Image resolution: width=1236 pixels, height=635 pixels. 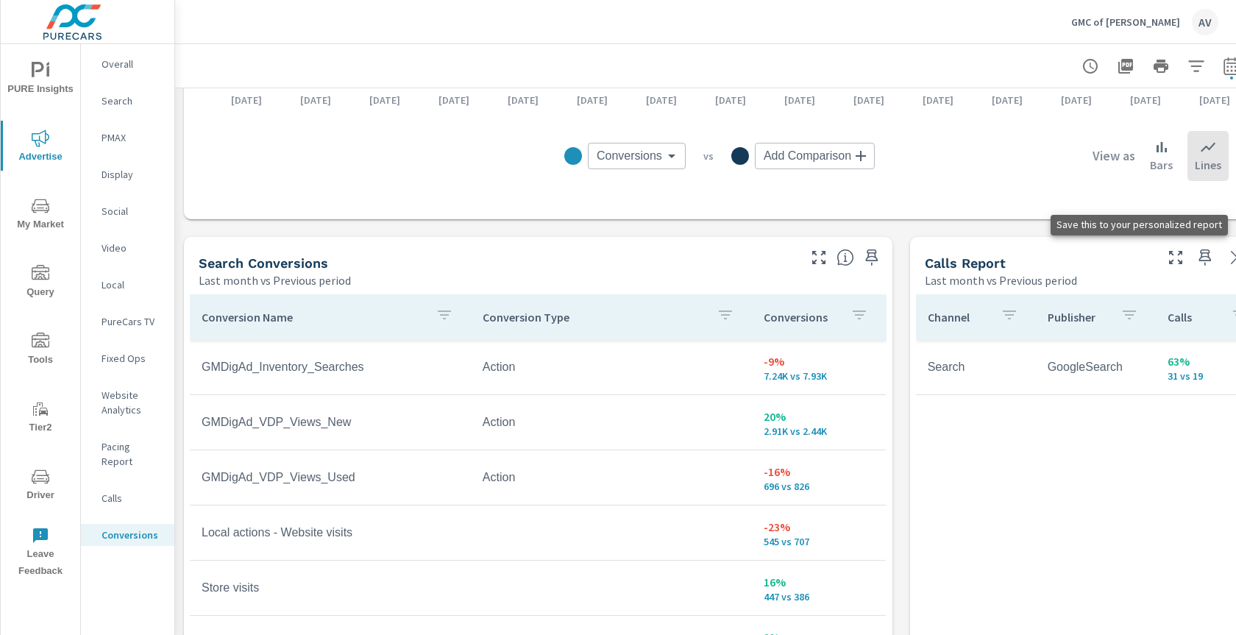 I want to click on span: Add Comparison, so click(x=807, y=156).